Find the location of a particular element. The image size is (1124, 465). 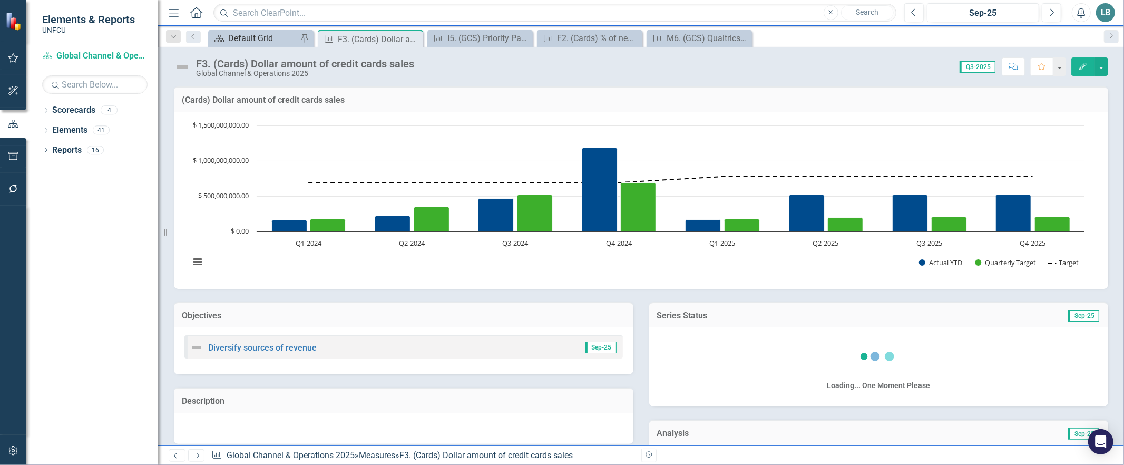

text: Q3-2025 is located at coordinates (929, 243).